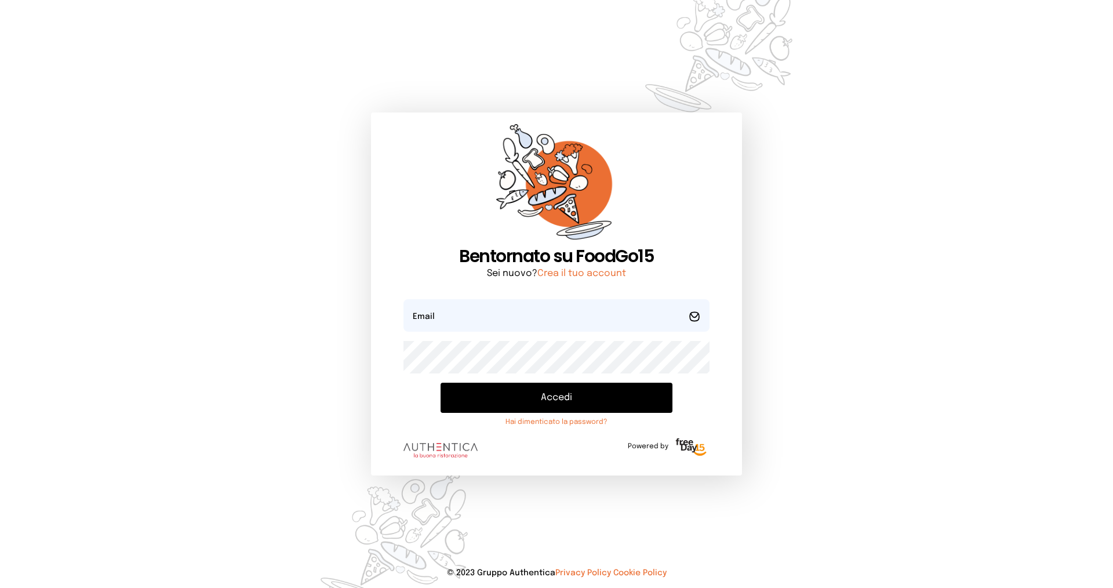  I want to click on img: logo.8f33a47.png, so click(441, 450).